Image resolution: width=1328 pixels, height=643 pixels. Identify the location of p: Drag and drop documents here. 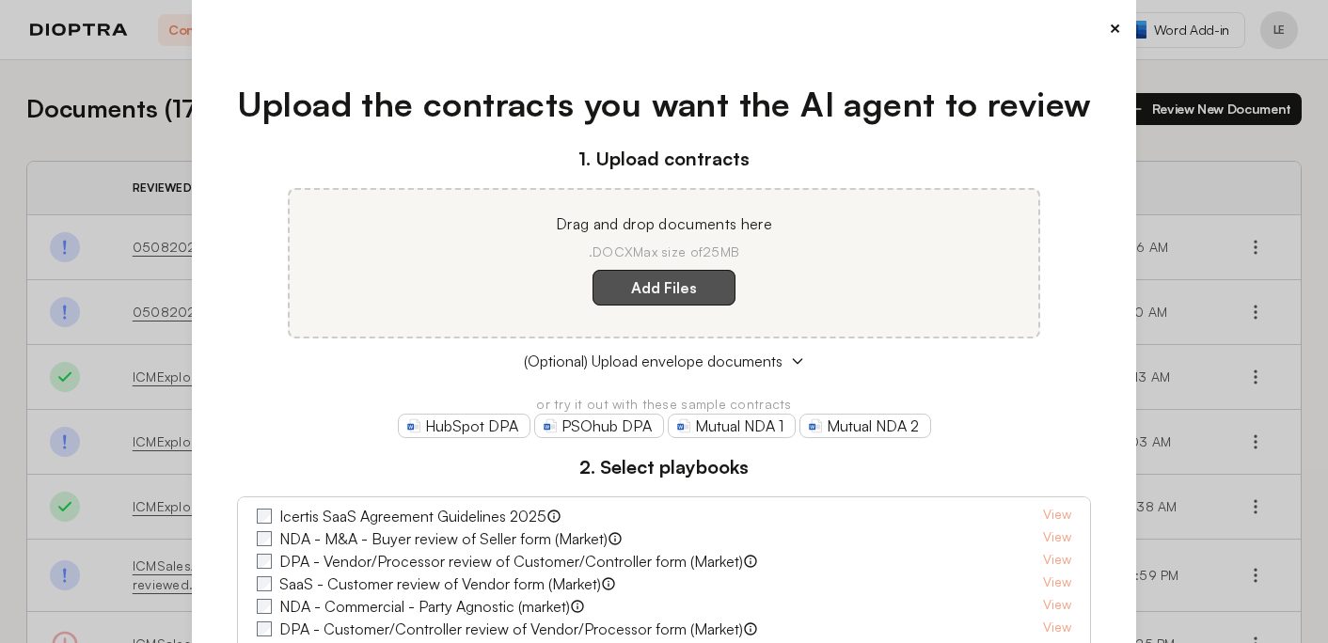
(664, 224).